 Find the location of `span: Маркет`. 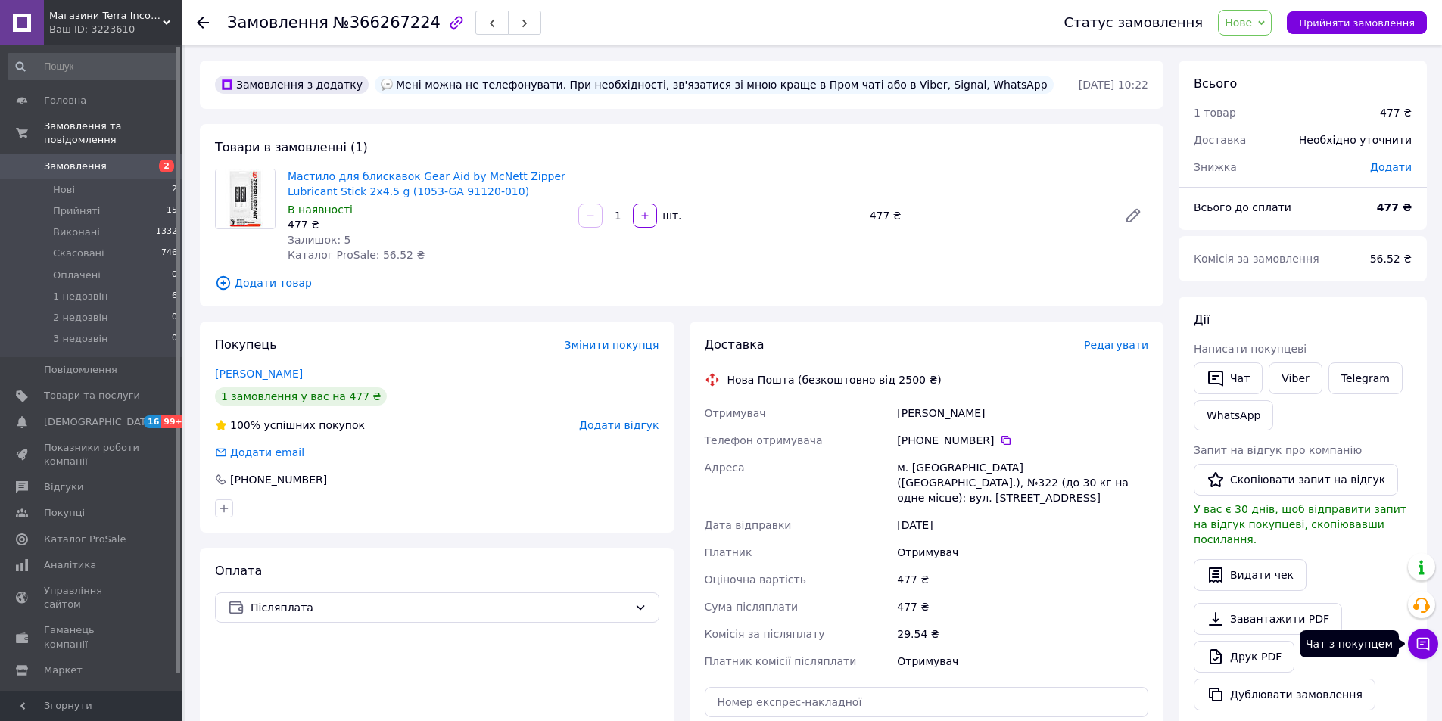

span: Маркет is located at coordinates (63, 670).